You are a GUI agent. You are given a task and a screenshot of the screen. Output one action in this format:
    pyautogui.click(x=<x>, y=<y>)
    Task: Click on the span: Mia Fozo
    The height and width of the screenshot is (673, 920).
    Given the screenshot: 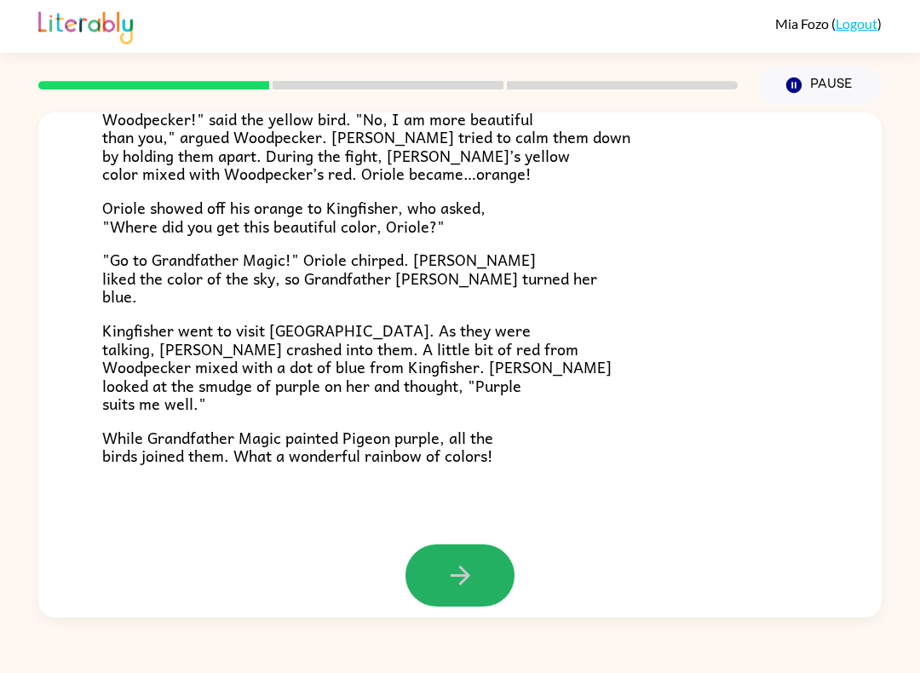 What is the action you would take?
    pyautogui.click(x=804, y=23)
    